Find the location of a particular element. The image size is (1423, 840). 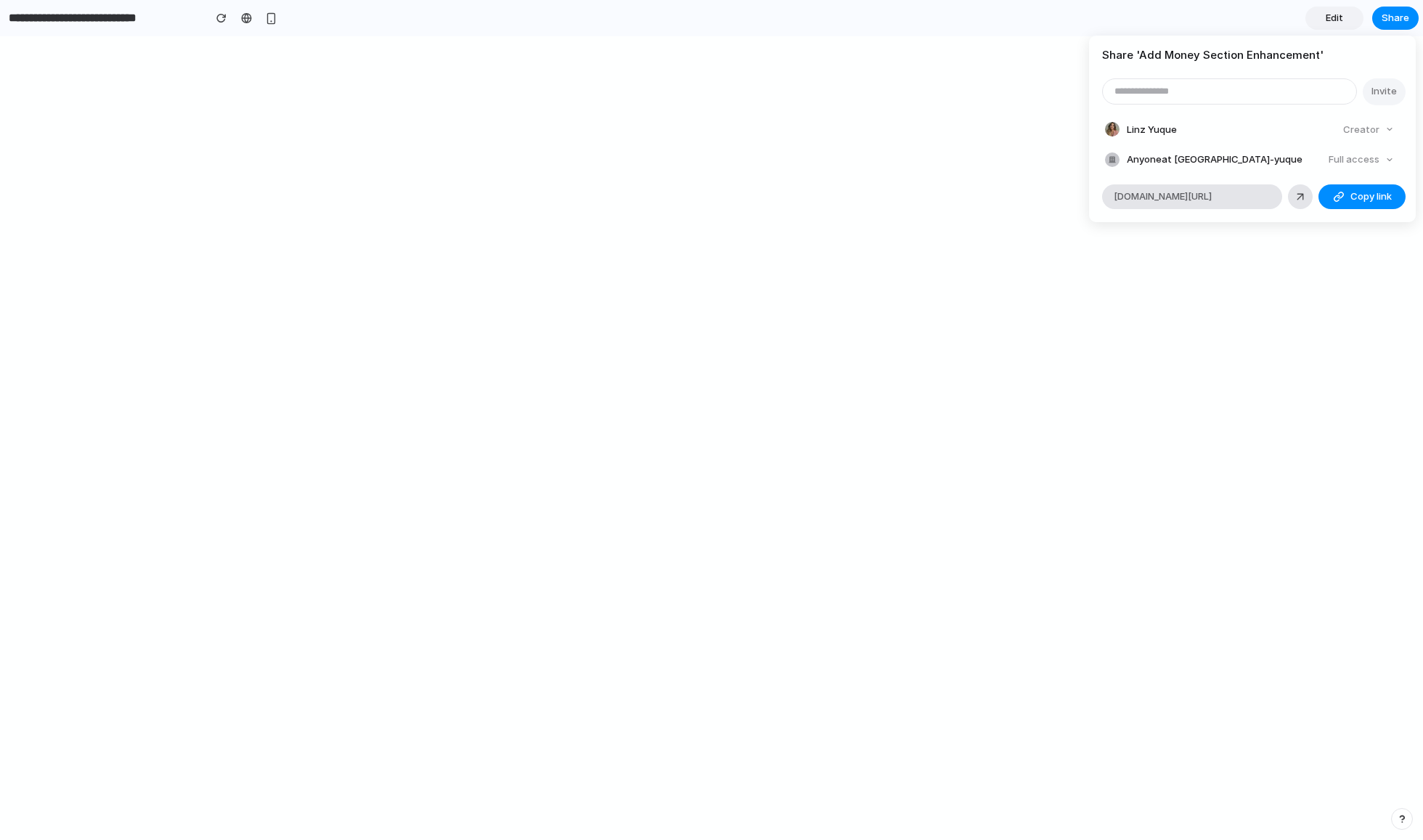

button: Copy link is located at coordinates (1362, 197).